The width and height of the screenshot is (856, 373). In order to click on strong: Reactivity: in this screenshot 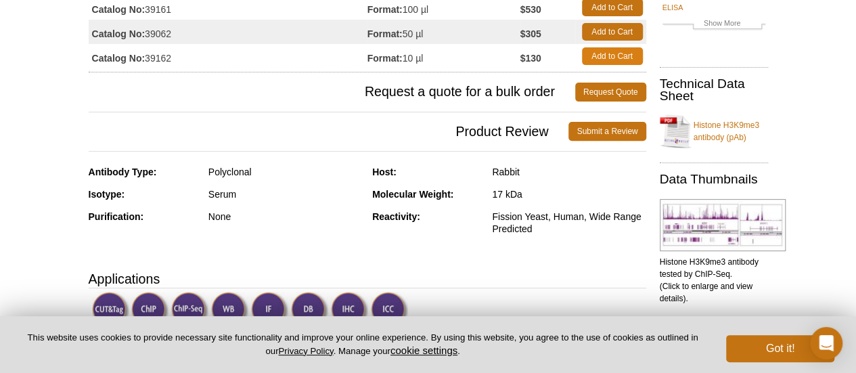, I will do `click(396, 217)`.